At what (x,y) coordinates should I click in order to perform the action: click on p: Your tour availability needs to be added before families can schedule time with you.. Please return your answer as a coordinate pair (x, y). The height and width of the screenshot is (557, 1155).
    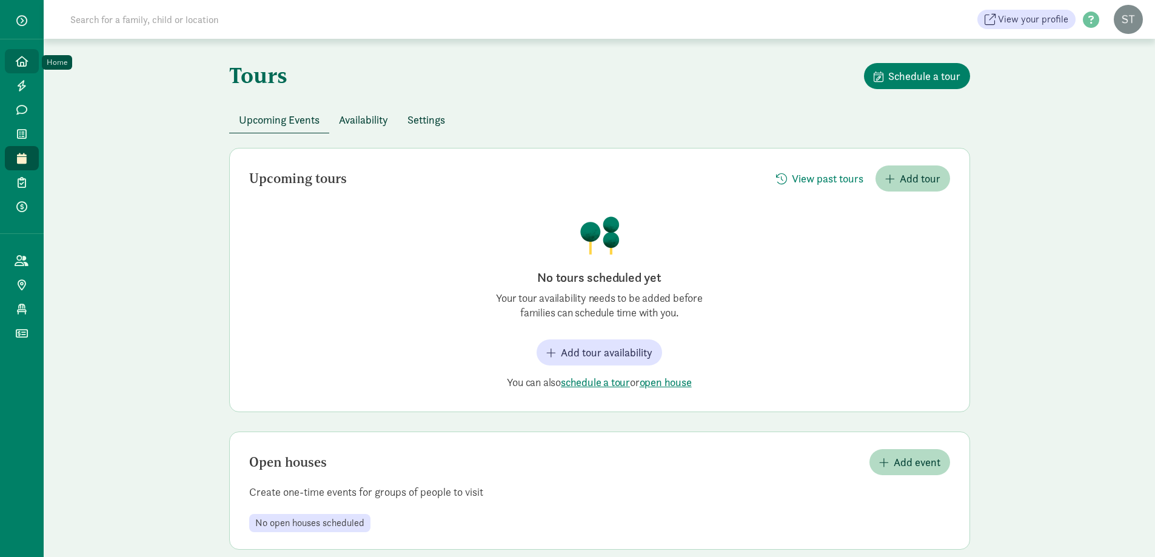
    Looking at the image, I should click on (600, 306).